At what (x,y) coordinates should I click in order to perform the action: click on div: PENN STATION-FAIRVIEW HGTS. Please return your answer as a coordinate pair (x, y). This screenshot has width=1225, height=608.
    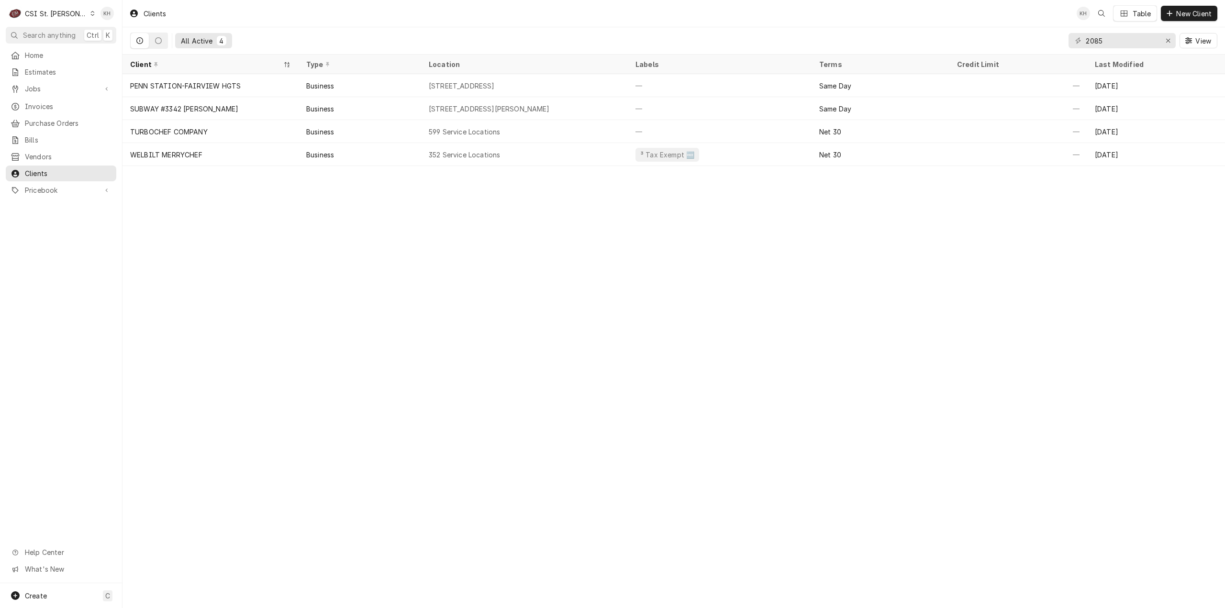
    Looking at the image, I should click on (185, 86).